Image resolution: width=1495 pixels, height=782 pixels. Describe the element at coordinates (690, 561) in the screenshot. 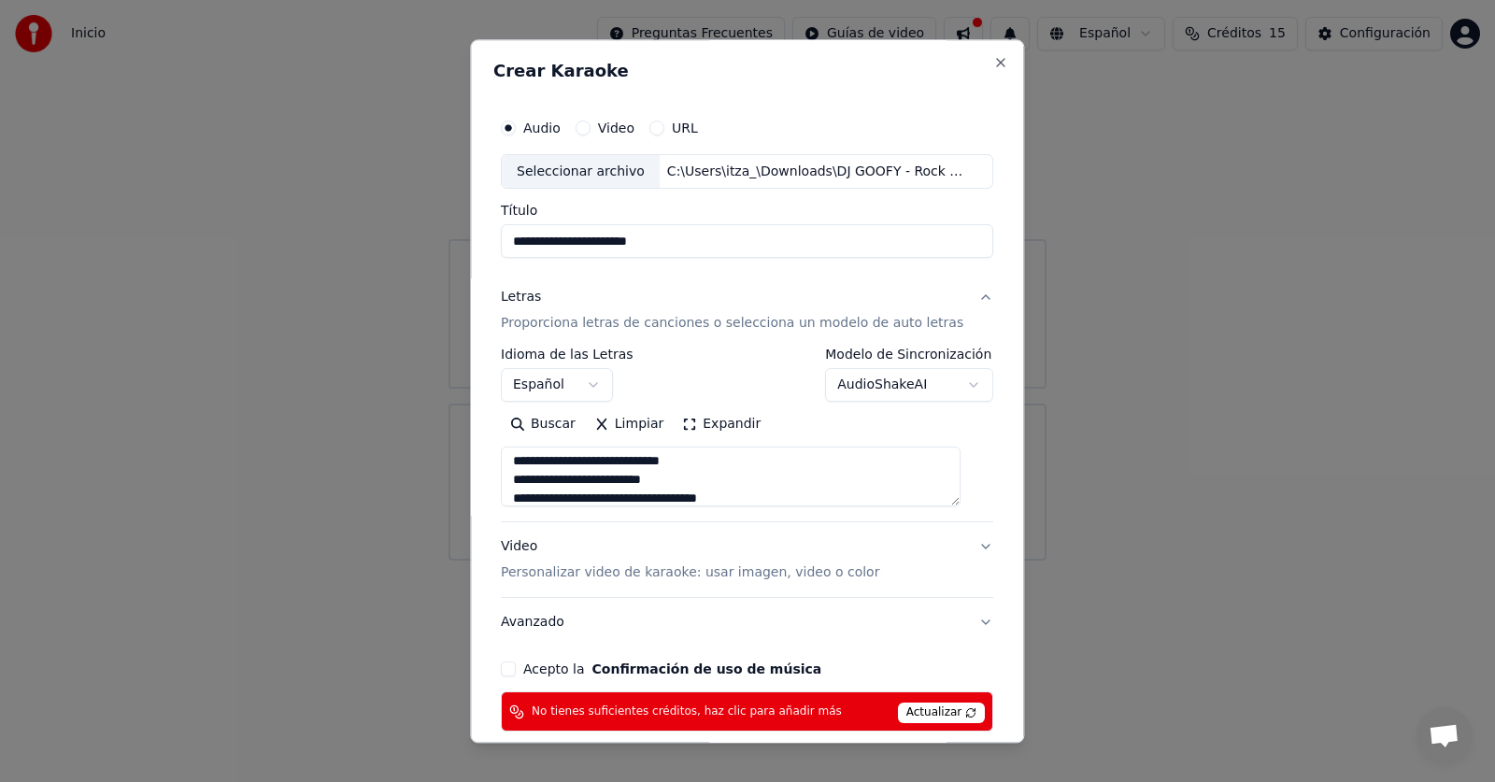

I see `div: Video` at that location.